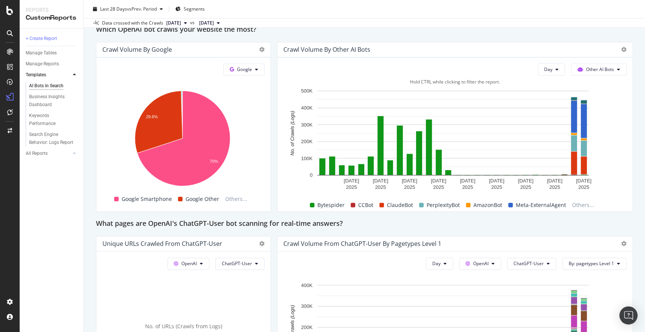 Image resolution: width=645 pixels, height=332 pixels. I want to click on div: Manage Tables, so click(41, 53).